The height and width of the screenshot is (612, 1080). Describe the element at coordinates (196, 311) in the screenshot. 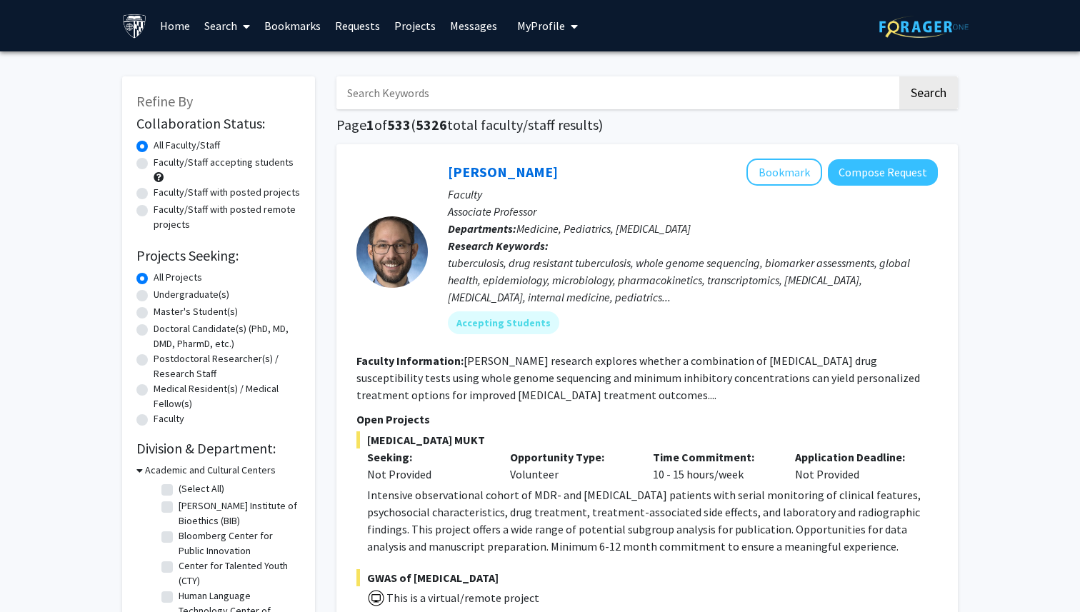

I see `label: Master's Student(s)` at that location.